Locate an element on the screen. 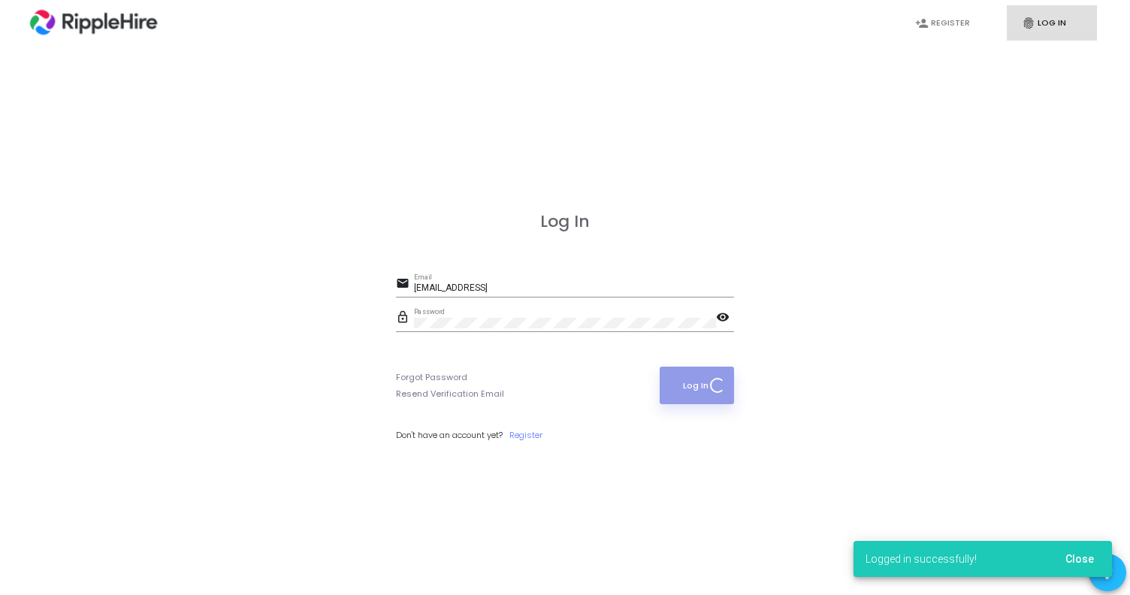 The width and height of the screenshot is (1130, 595). a: person_addRegister is located at coordinates (945, 23).